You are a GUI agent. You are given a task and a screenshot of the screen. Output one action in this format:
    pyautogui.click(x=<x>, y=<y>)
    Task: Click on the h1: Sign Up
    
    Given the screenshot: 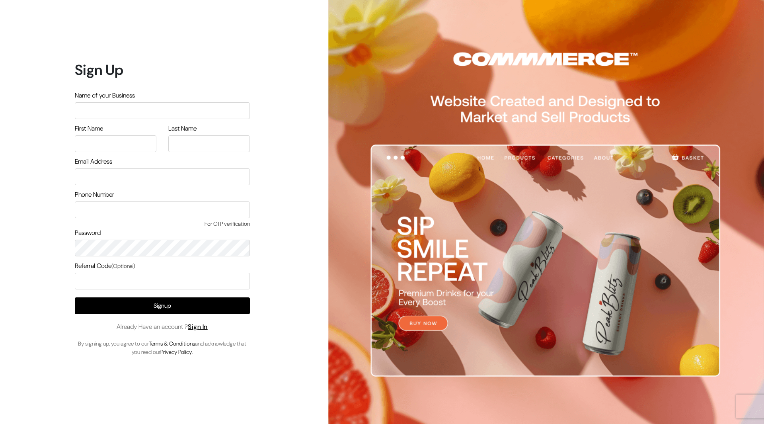 What is the action you would take?
    pyautogui.click(x=162, y=70)
    